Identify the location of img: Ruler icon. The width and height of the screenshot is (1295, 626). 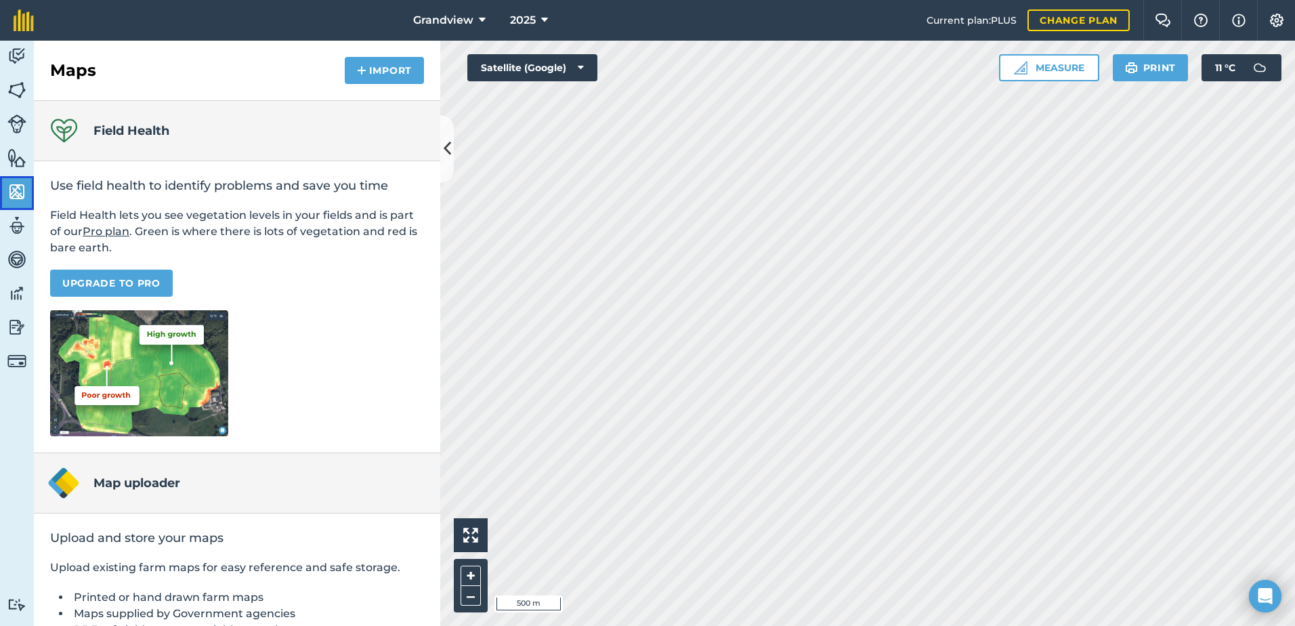
(1021, 68).